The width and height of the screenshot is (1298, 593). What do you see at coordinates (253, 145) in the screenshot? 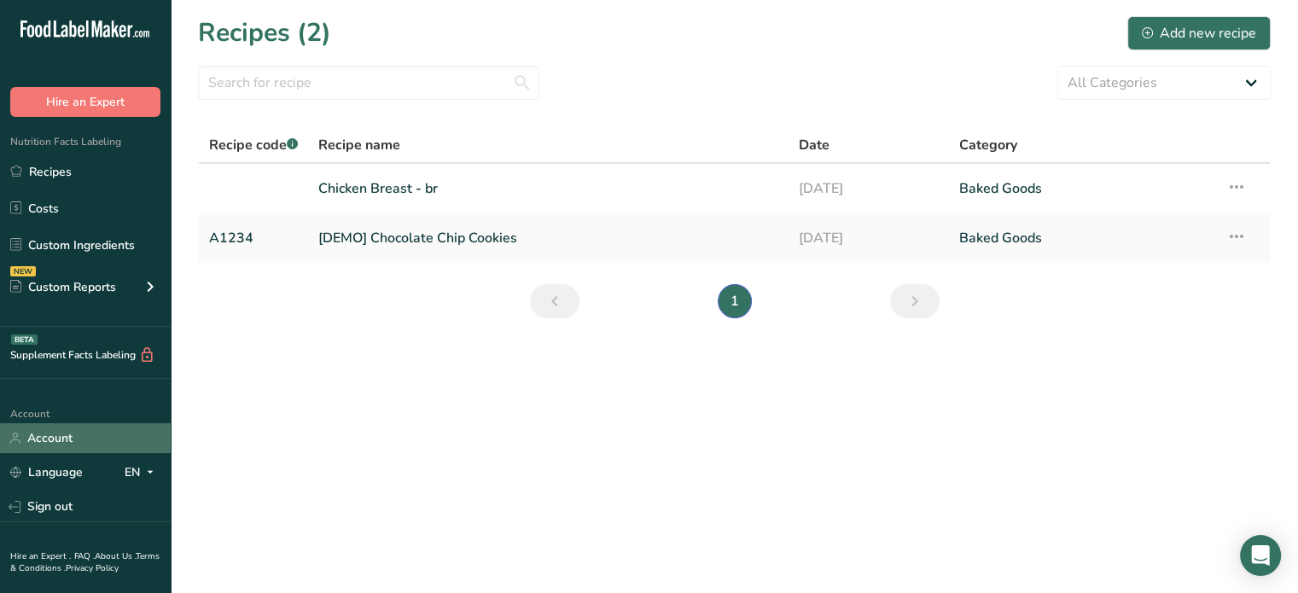
I see `span: Recipe code` at bounding box center [253, 145].